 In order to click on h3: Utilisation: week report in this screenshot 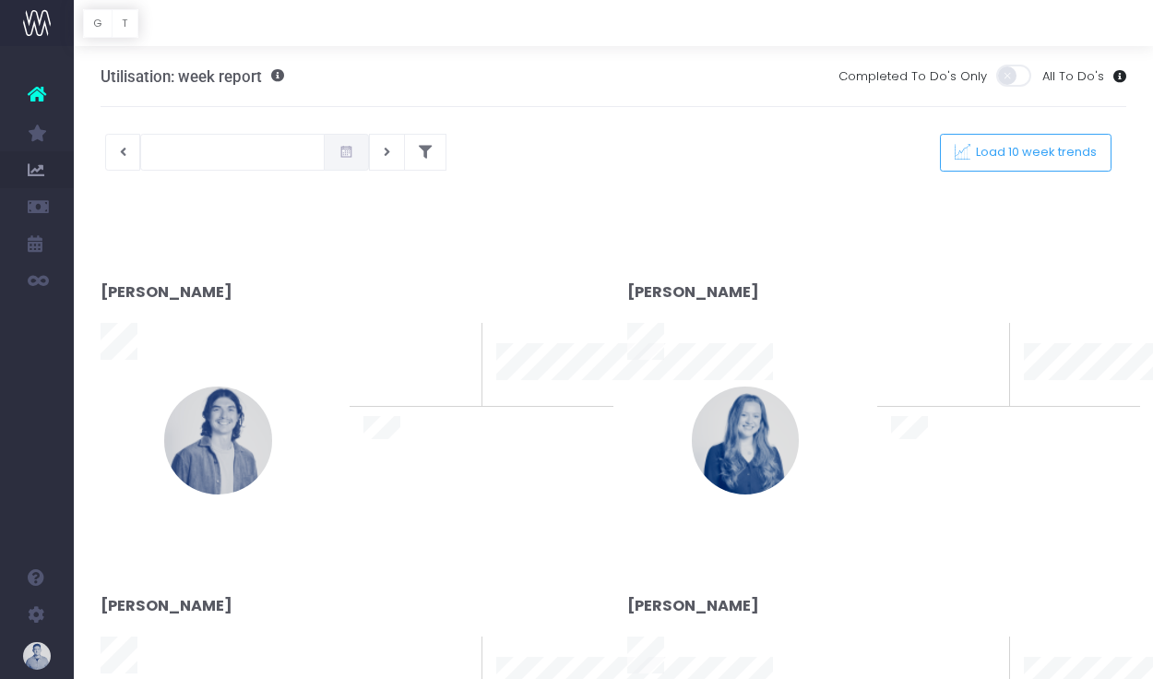, I will do `click(192, 77)`.